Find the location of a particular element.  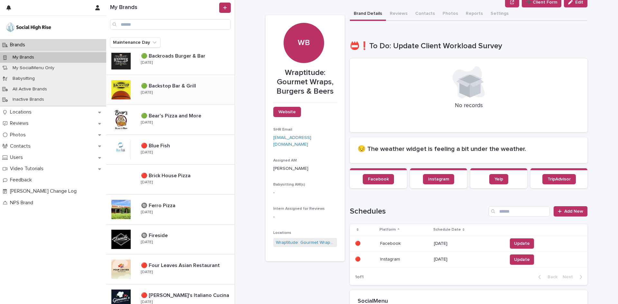

p: 🔘 Ferro Pizza is located at coordinates (159, 205).